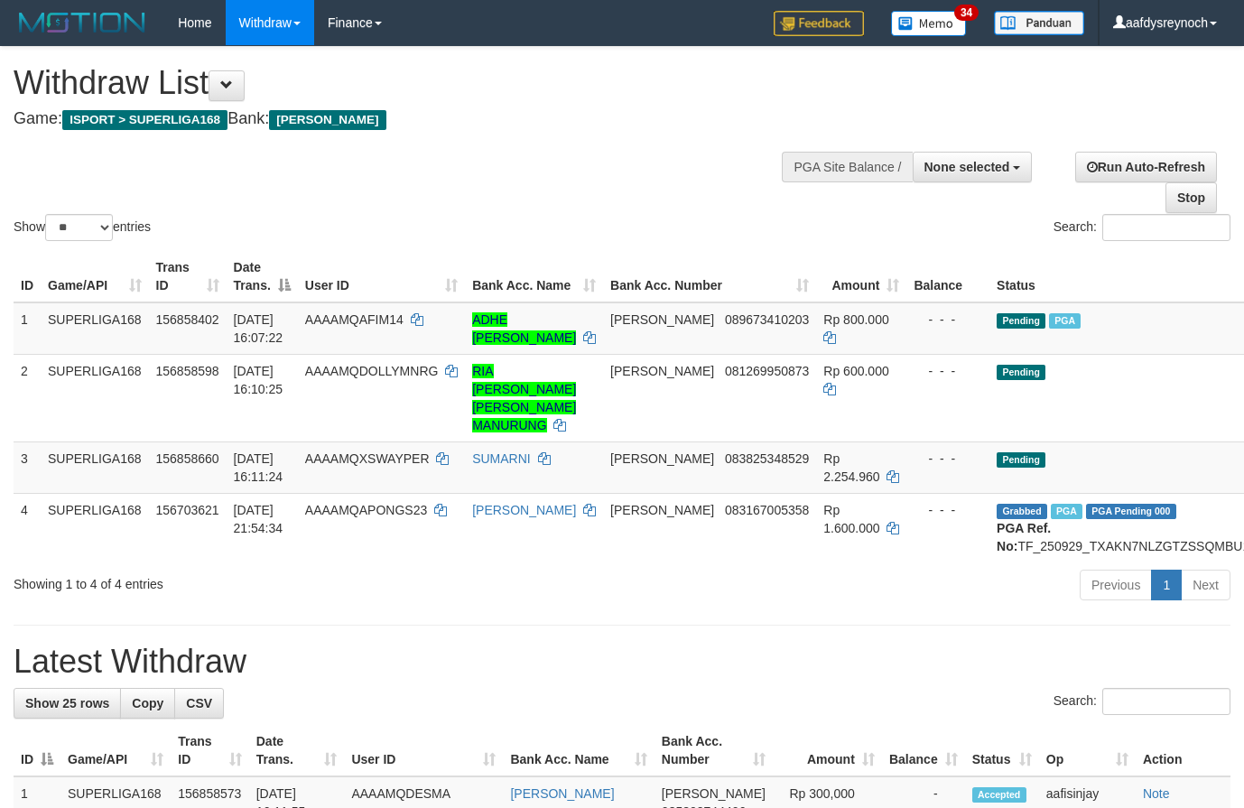 The height and width of the screenshot is (808, 1244). What do you see at coordinates (501, 458) in the screenshot?
I see `a: SUMARNI` at bounding box center [501, 458].